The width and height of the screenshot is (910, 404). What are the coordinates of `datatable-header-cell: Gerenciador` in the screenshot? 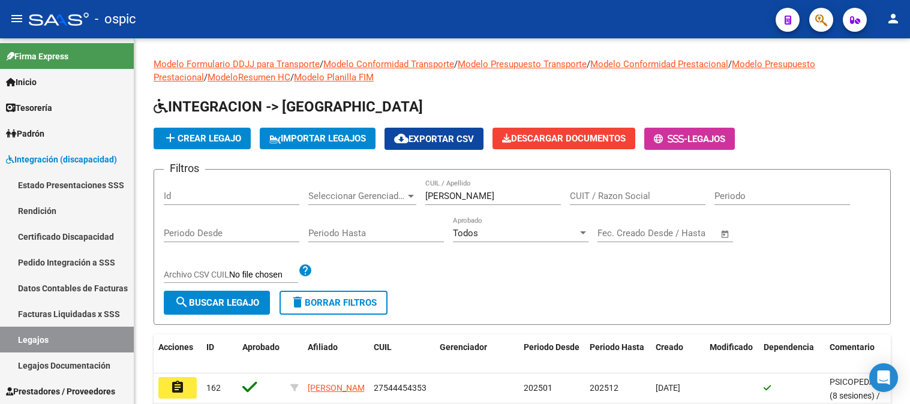 It's located at (477, 355).